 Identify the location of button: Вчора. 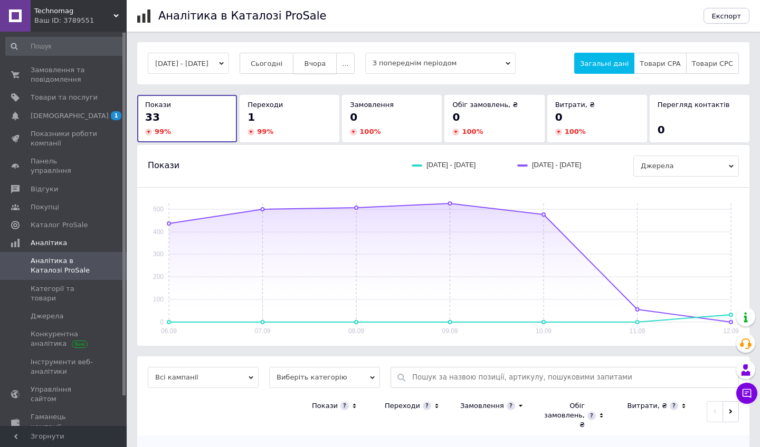
(314, 63).